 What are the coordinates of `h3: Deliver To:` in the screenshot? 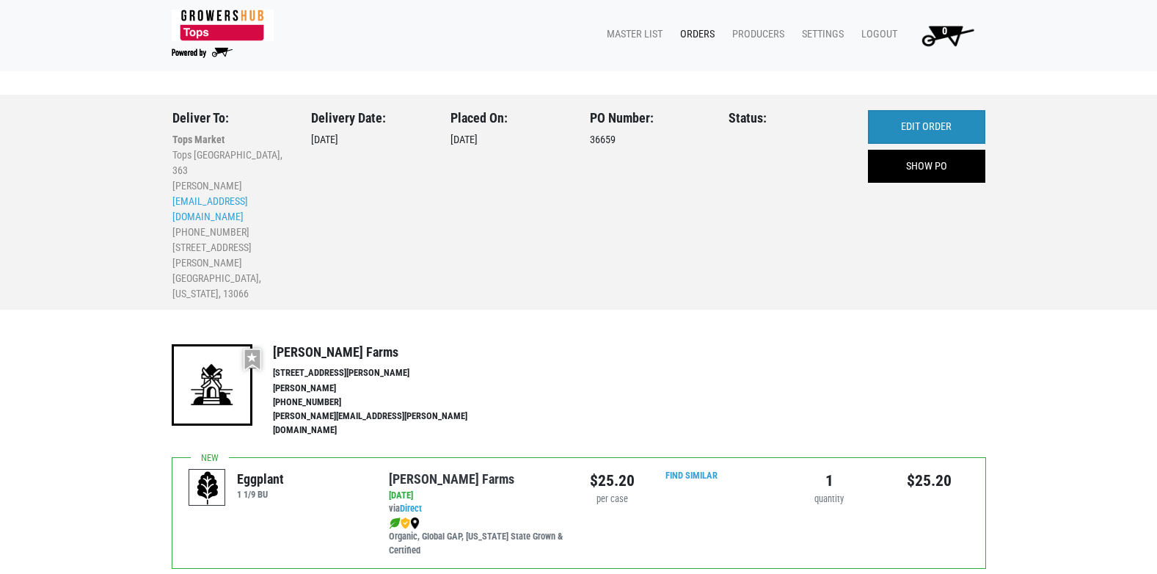 It's located at (231, 118).